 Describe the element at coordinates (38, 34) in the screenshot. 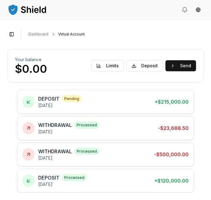

I see `a: Dashboard` at that location.